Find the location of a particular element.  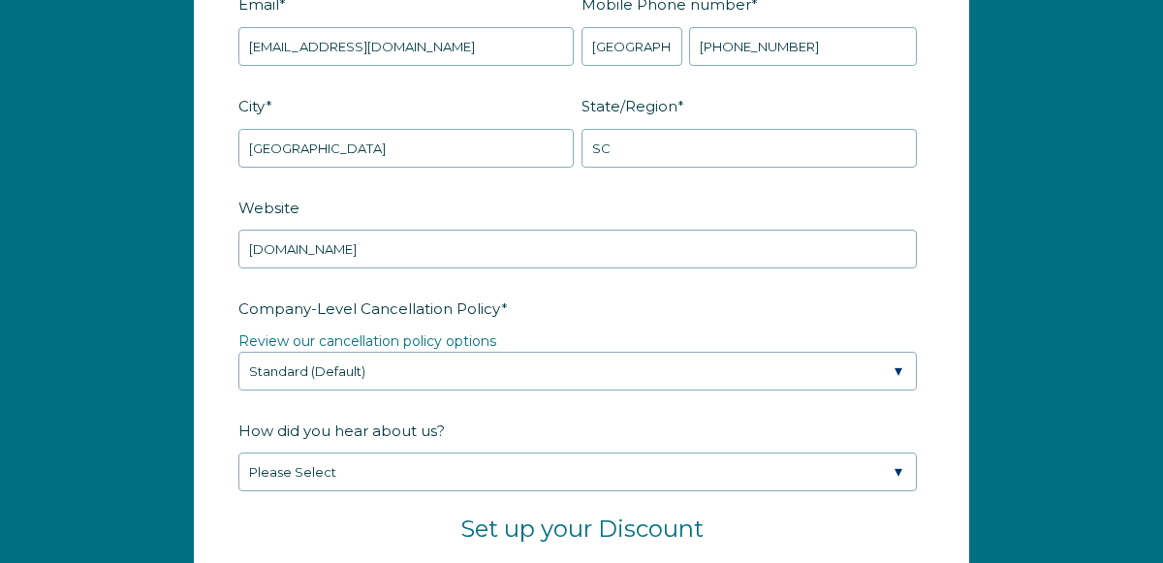

span: State/Region is located at coordinates (629, 106).